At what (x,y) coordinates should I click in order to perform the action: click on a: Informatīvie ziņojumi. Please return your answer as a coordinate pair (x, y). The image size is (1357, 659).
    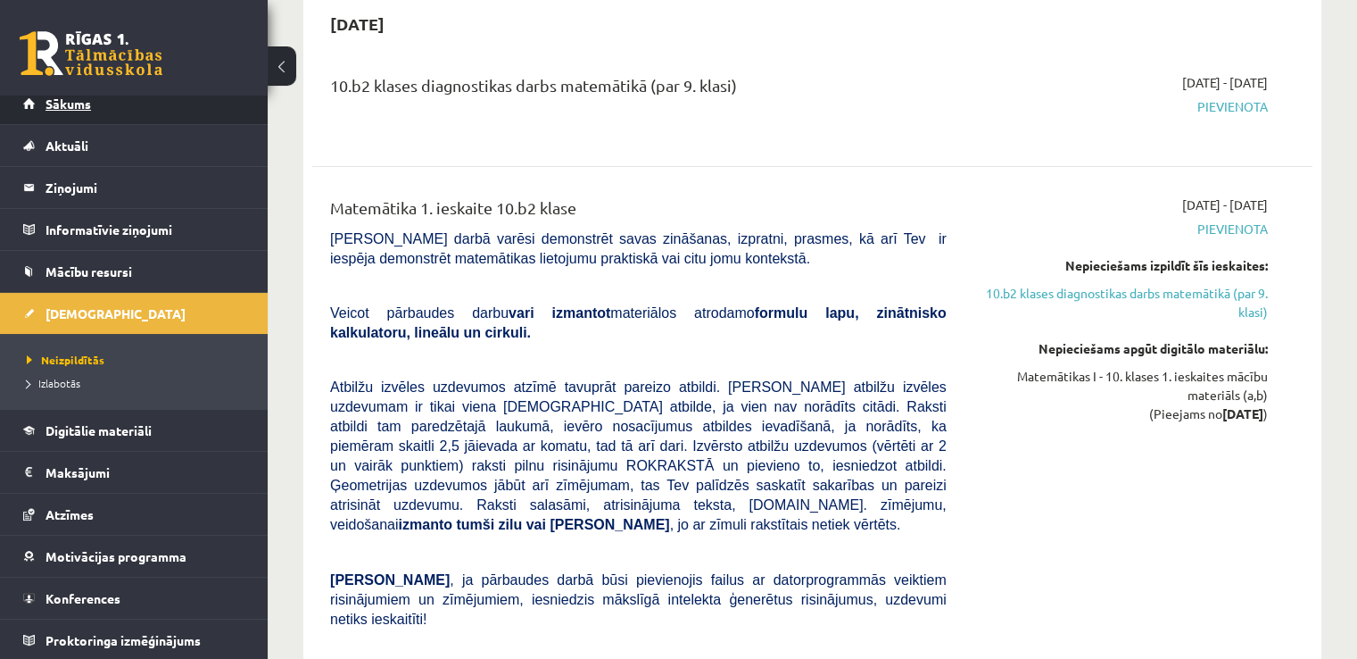
    Looking at the image, I should click on (134, 229).